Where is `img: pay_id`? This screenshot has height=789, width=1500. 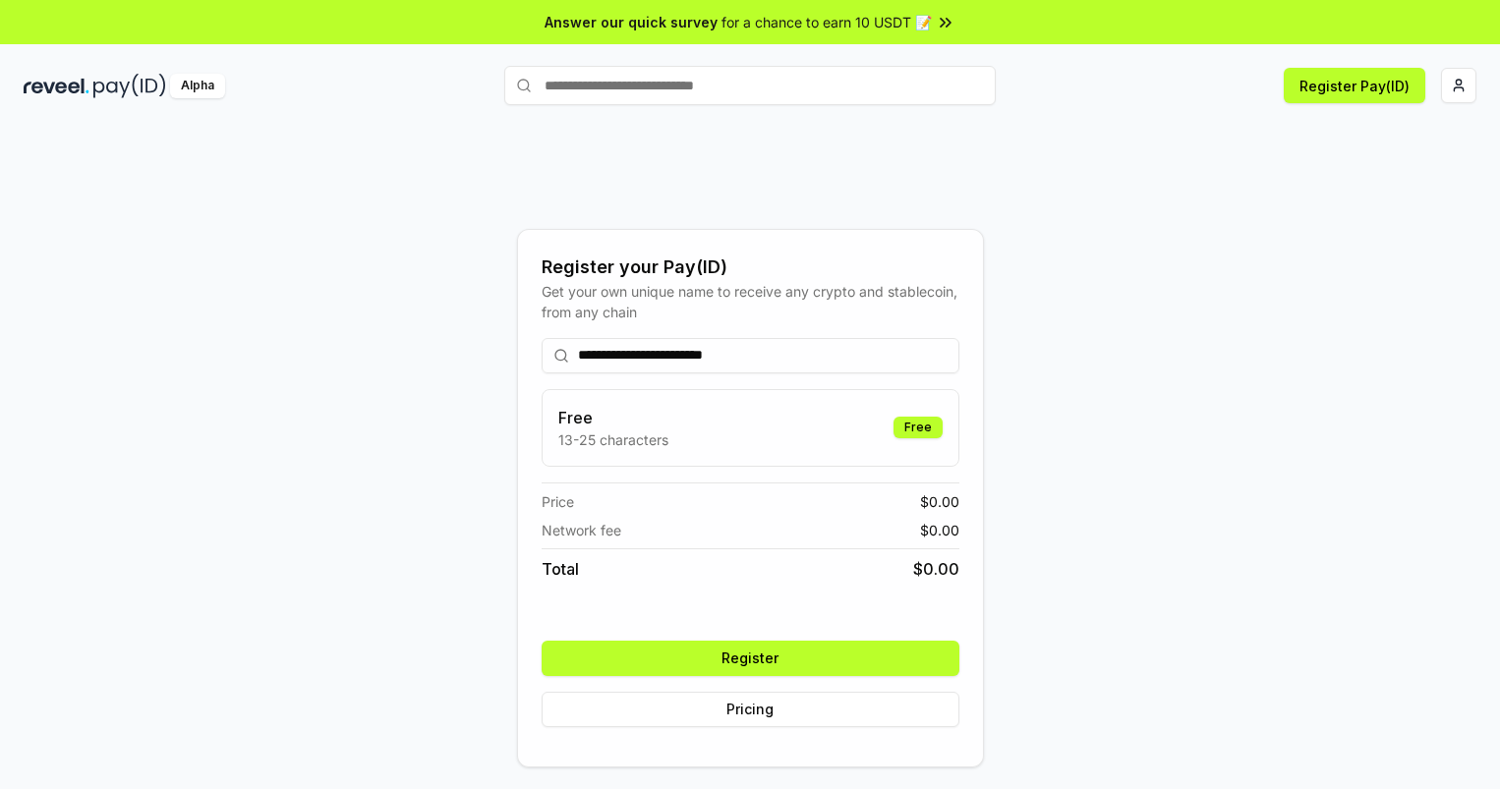
img: pay_id is located at coordinates (130, 86).